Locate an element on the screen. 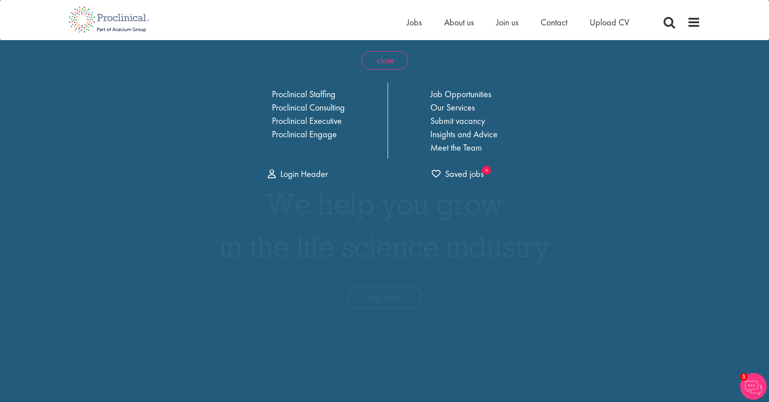 The height and width of the screenshot is (402, 769). span: Jobs is located at coordinates (414, 22).